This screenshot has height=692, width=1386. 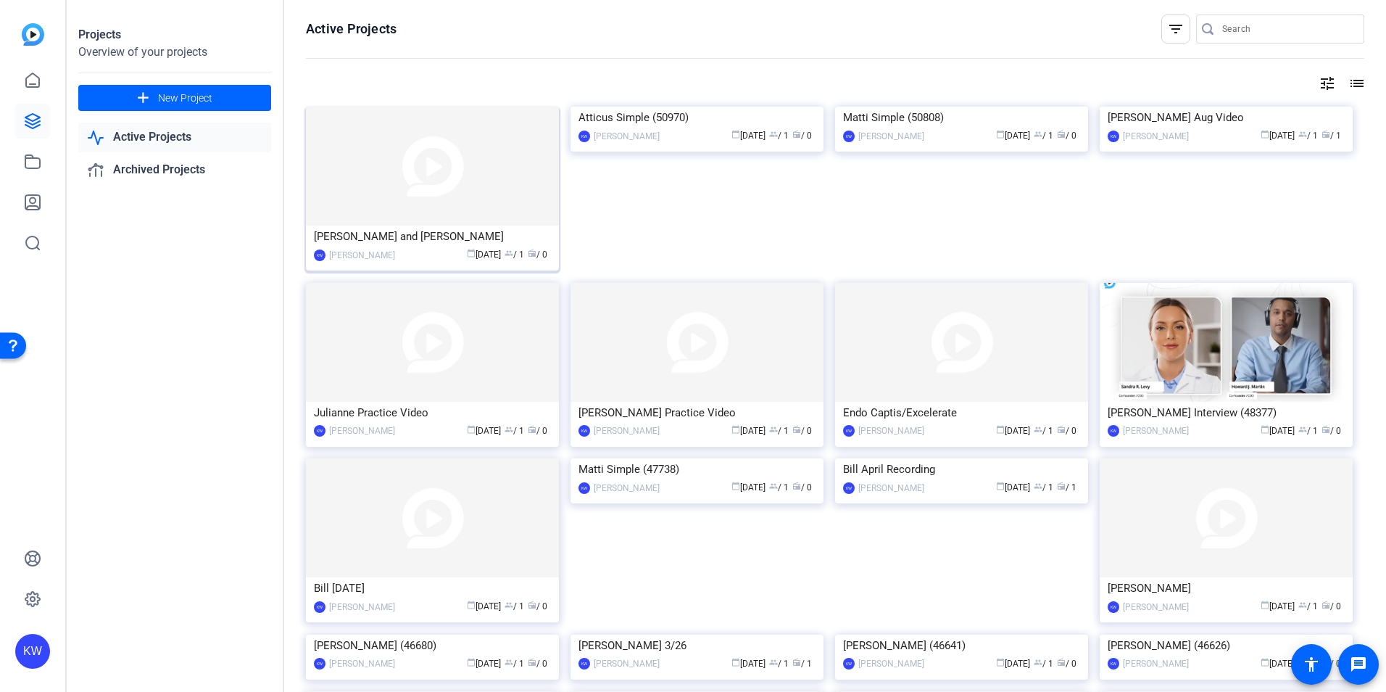 I want to click on mat-icon: filter_list, so click(x=1176, y=29).